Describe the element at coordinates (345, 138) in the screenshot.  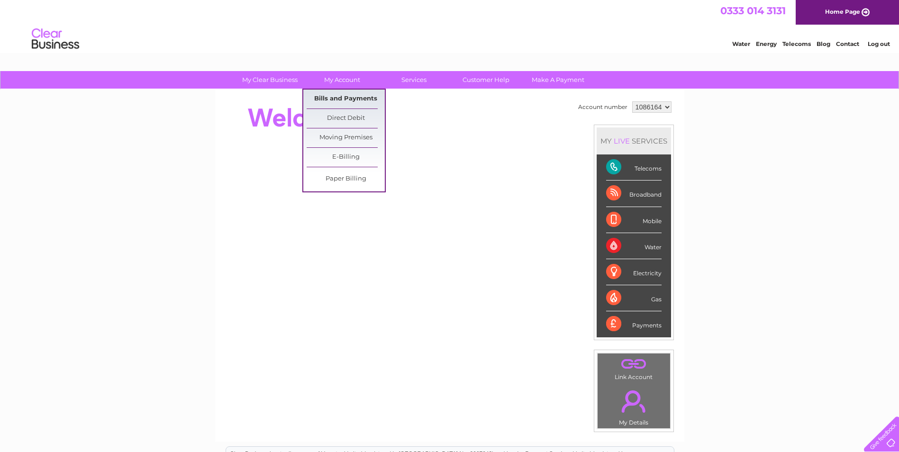
I see `a: Moving Premises` at that location.